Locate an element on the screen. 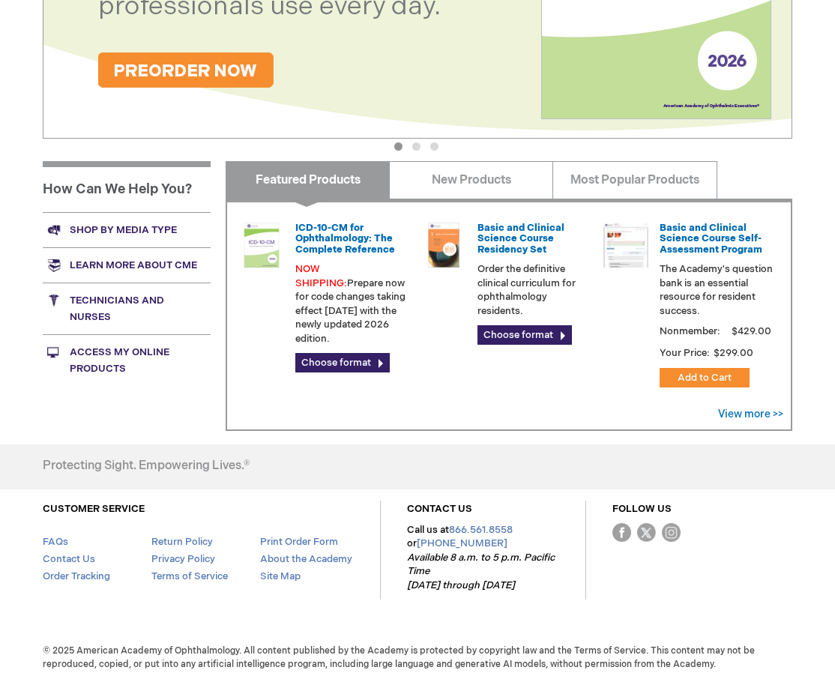 The height and width of the screenshot is (682, 835). a: Order Tracking is located at coordinates (76, 577).